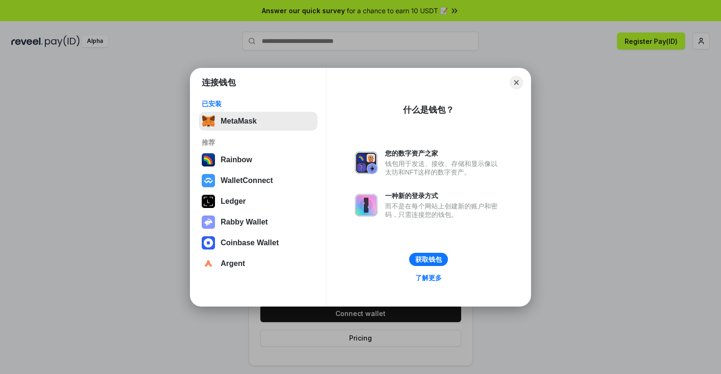 This screenshot has width=721, height=374. I want to click on img: svg+xml,%3Csvg%20width%3D%22120%22%20height%3D%22120%22%20viewBox%3D%220%200%20120%20120%22%20fil..., so click(208, 160).